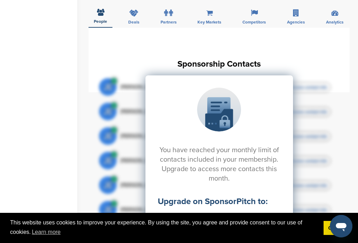 Image resolution: width=358 pixels, height=243 pixels. What do you see at coordinates (168, 22) in the screenshot?
I see `span: Partners` at bounding box center [168, 22].